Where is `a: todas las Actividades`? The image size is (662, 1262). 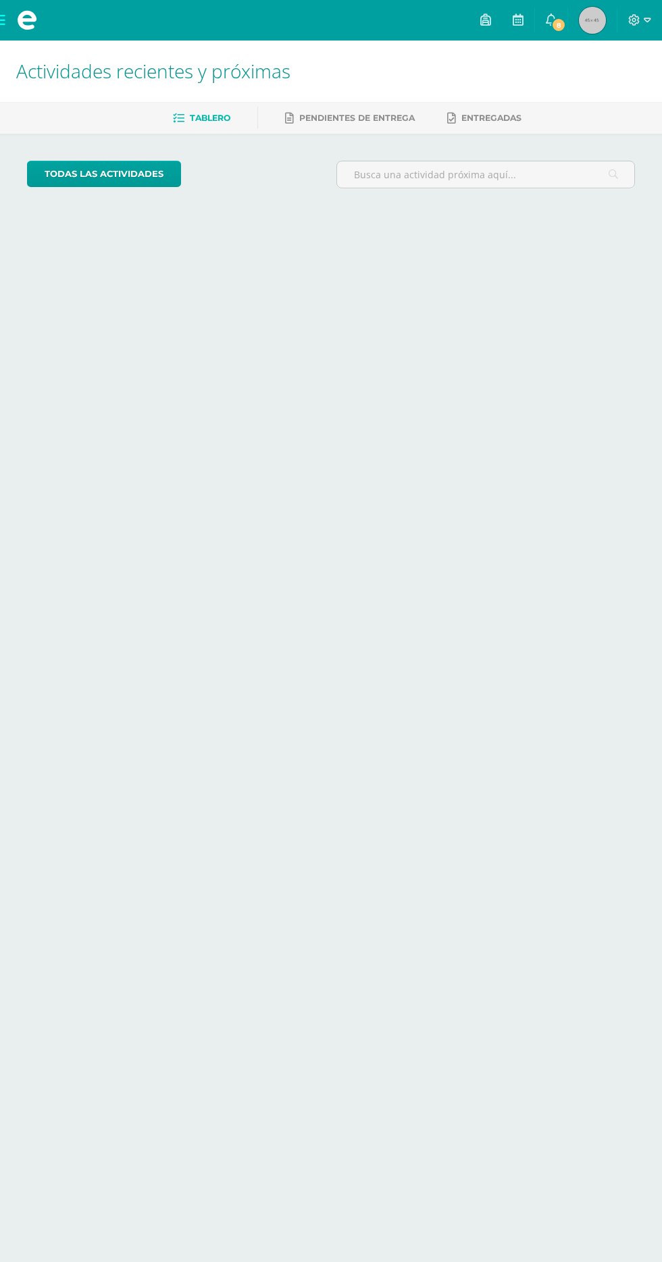
a: todas las Actividades is located at coordinates (104, 174).